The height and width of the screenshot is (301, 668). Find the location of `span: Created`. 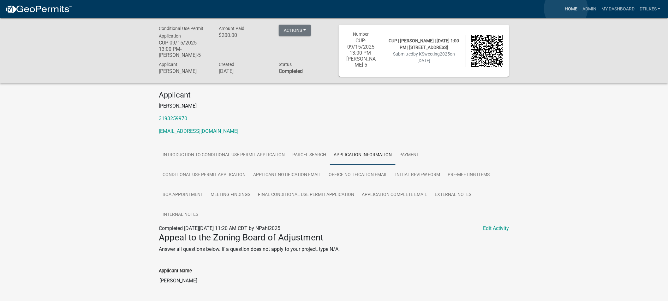

span: Created is located at coordinates (226, 64).